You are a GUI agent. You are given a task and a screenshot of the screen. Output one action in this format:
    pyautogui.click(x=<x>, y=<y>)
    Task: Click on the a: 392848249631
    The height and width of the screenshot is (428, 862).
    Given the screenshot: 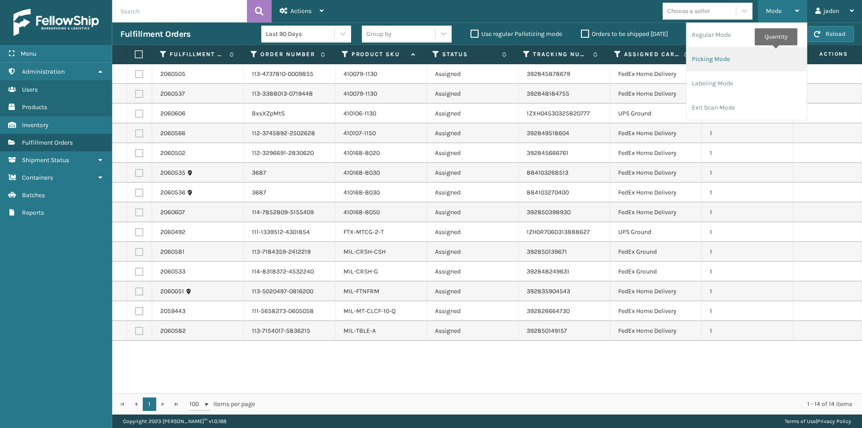 What is the action you would take?
    pyautogui.click(x=548, y=271)
    